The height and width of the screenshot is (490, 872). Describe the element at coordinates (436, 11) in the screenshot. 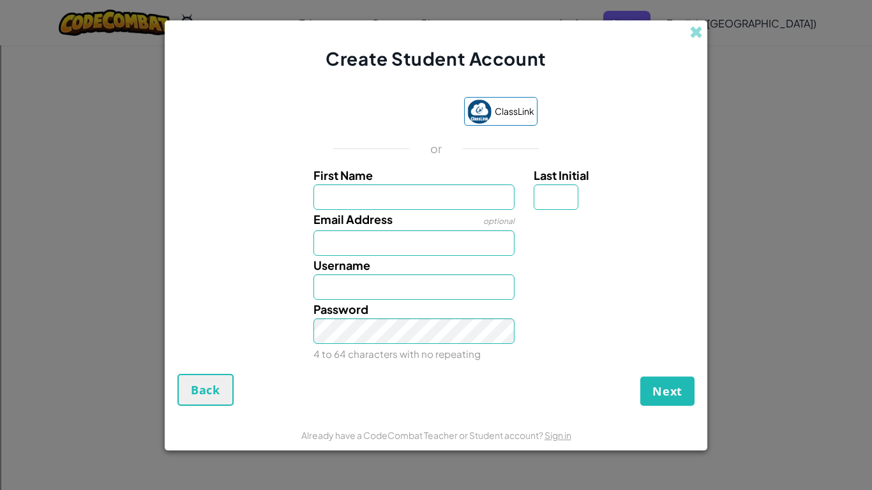

I see `div: Sort A > Z` at that location.